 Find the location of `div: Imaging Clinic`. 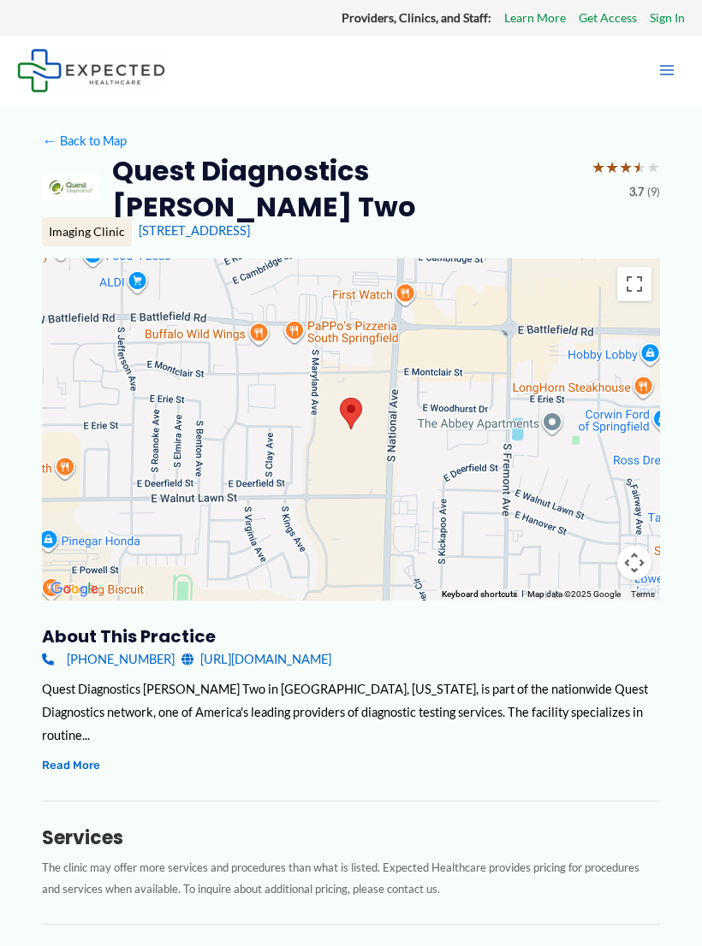

div: Imaging Clinic is located at coordinates (86, 232).